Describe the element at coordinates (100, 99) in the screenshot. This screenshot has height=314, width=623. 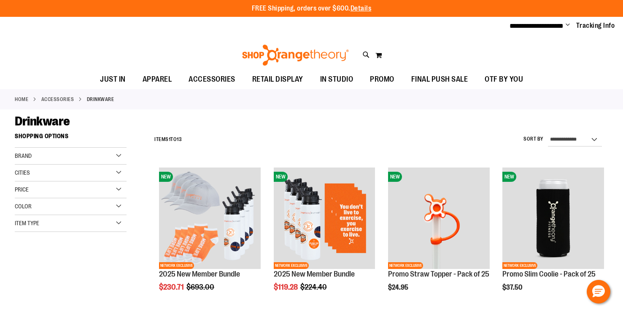
I see `strong: Drinkware` at that location.